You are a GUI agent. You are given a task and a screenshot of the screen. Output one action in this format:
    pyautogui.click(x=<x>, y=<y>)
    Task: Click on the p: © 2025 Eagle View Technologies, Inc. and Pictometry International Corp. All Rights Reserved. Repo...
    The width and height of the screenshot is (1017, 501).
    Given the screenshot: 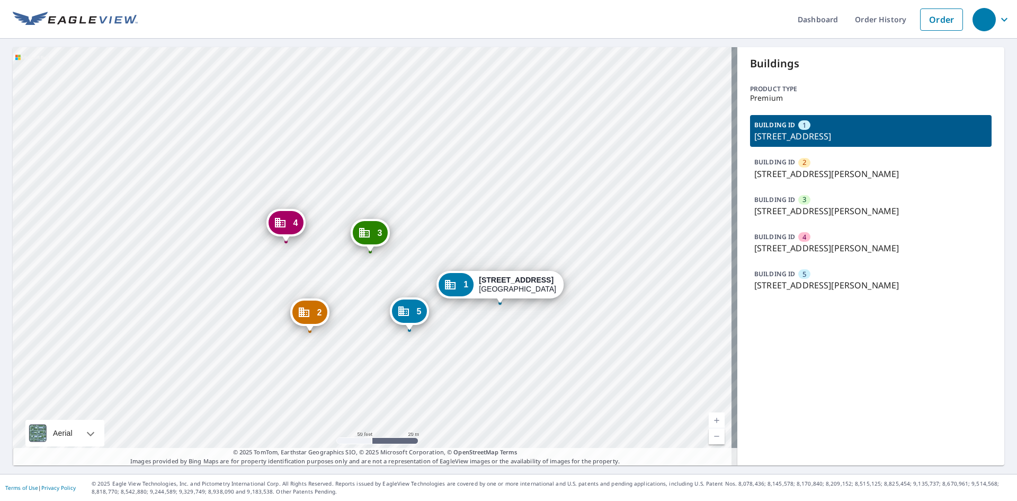 What is the action you would take?
    pyautogui.click(x=551, y=487)
    